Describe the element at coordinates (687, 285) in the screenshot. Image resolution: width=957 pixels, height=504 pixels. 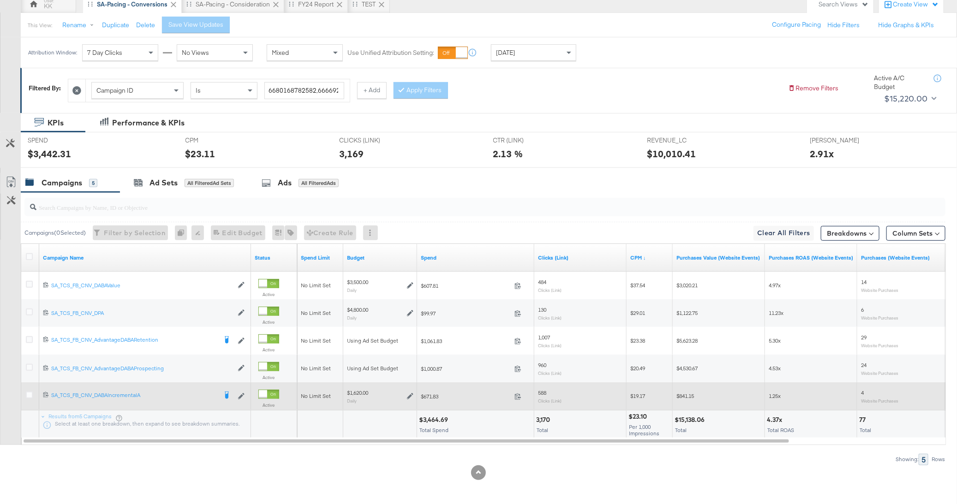
I see `span: $3,020.21` at that location.